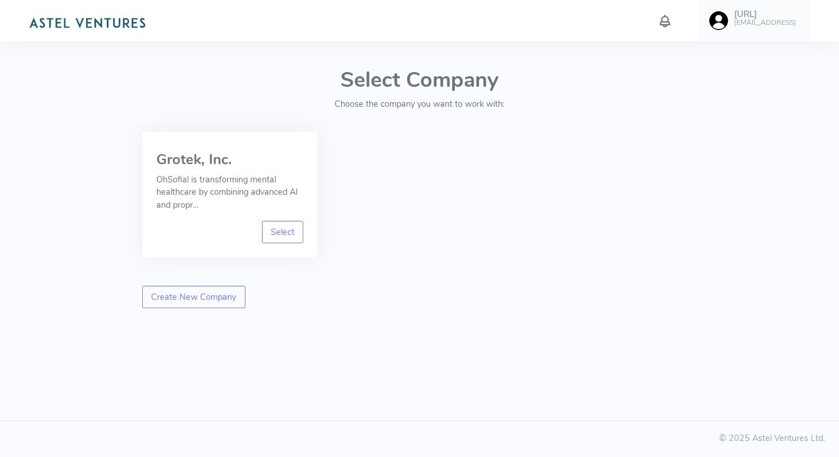 This screenshot has height=457, width=839. I want to click on a: Select, so click(283, 232).